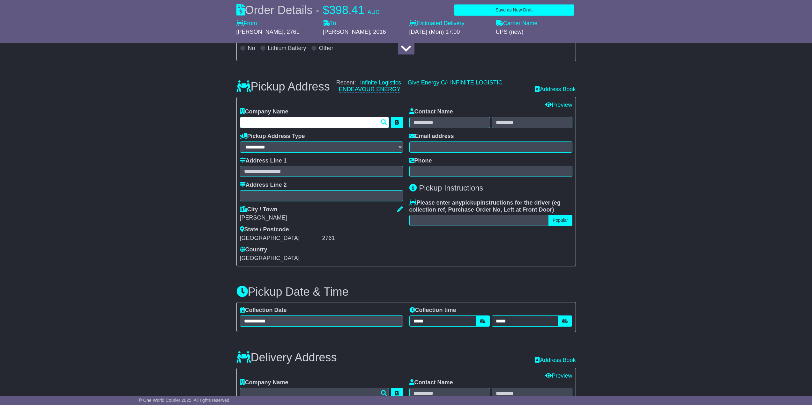 The image size is (812, 405). What do you see at coordinates (362, 239) in the screenshot?
I see `div: 2761` at bounding box center [362, 239].